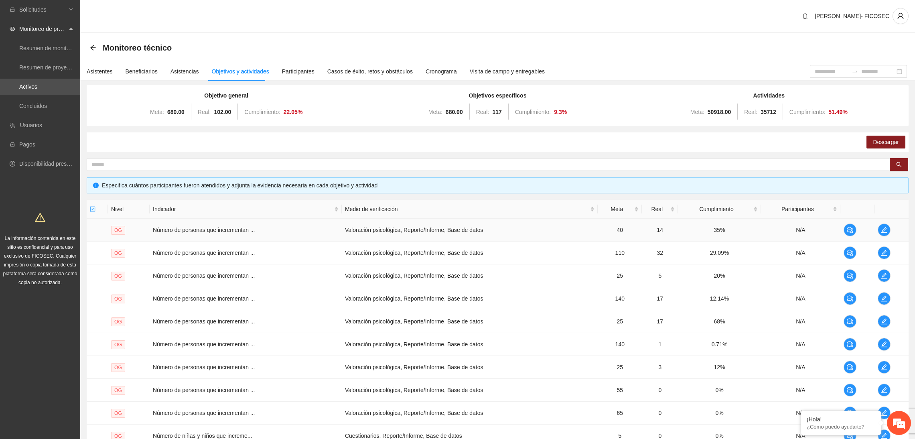 The image size is (915, 439). Describe the element at coordinates (886, 142) in the screenshot. I see `button: Descargar` at that location.